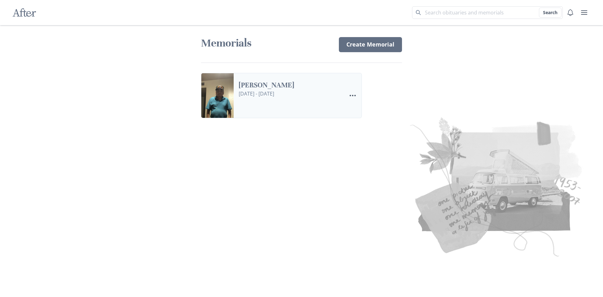 The height and width of the screenshot is (297, 603). Describe the element at coordinates (585, 13) in the screenshot. I see `button: user menu` at that location.